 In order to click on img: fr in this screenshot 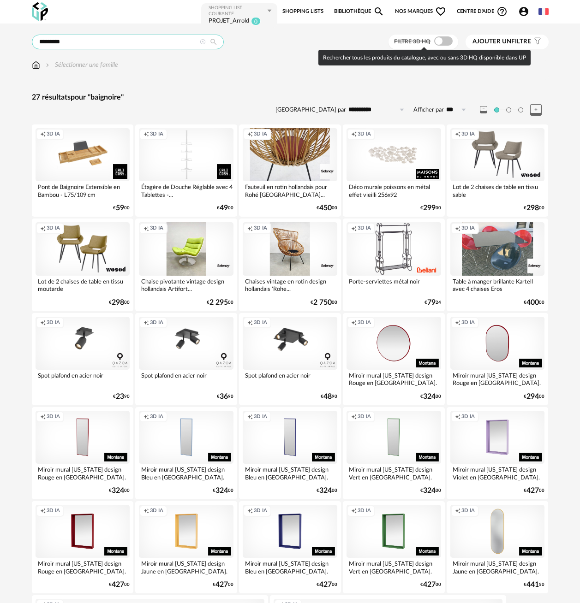, I will do `click(543, 12)`.